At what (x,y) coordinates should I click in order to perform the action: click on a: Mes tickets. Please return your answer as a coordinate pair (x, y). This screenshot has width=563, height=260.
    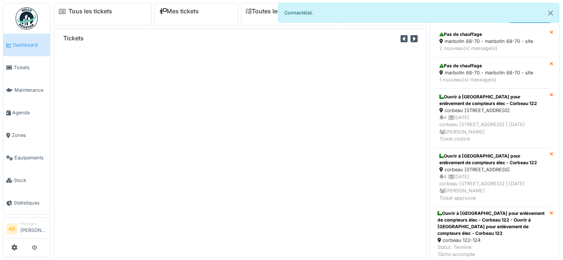
    Looking at the image, I should click on (179, 11).